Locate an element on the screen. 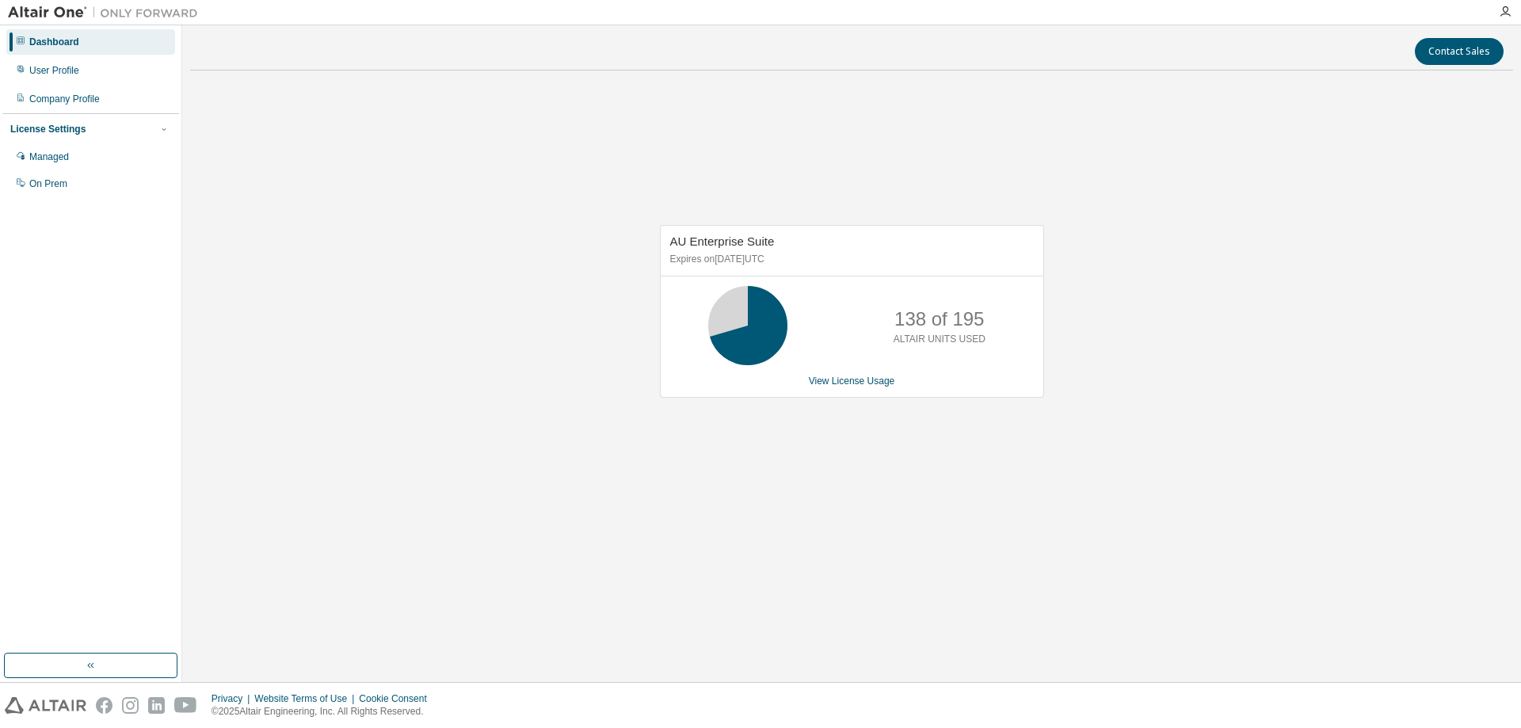 This screenshot has width=1521, height=728. img: facebook.svg is located at coordinates (104, 705).